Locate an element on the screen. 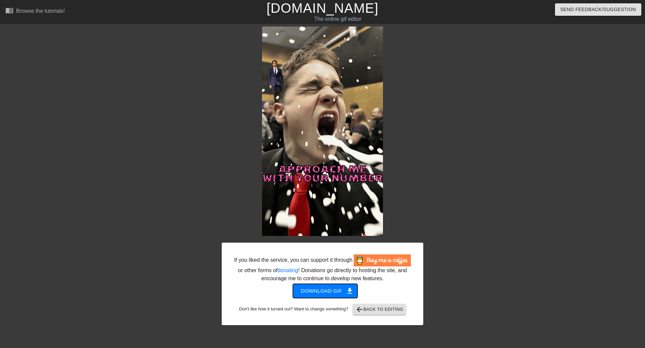 The width and height of the screenshot is (645, 348). span: arrow_back is located at coordinates (359, 310).